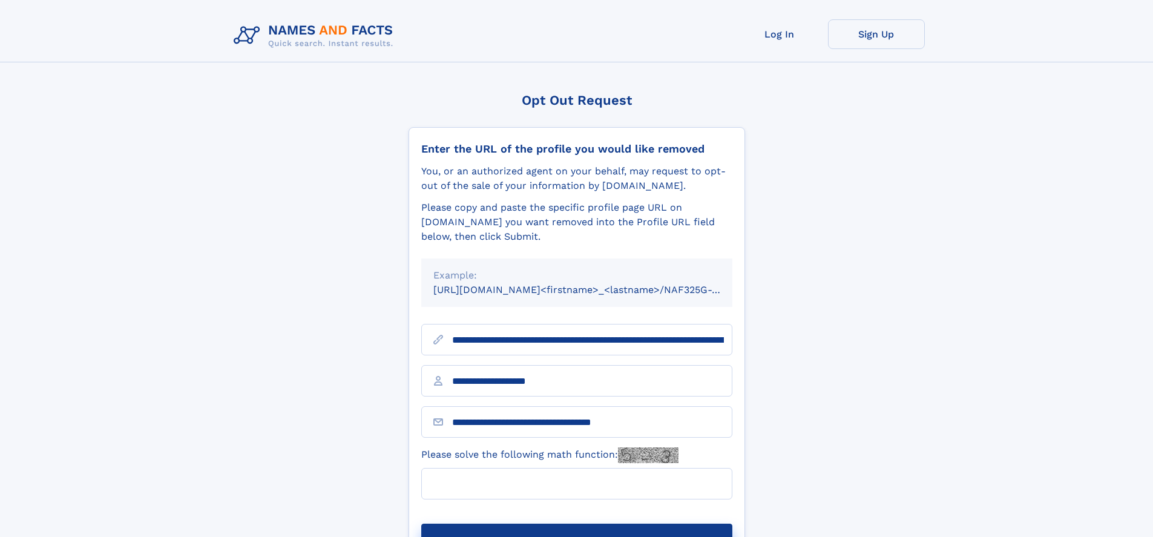 Image resolution: width=1153 pixels, height=537 pixels. Describe the element at coordinates (876, 34) in the screenshot. I see `a: Sign Up` at that location.